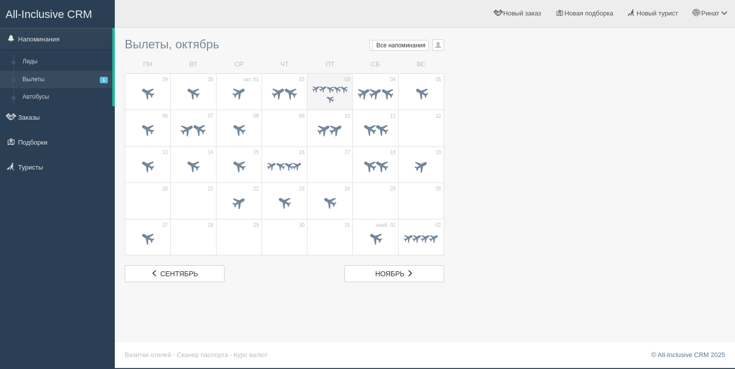 The image size is (735, 369). I want to click on span: Новый заказ, so click(522, 13).